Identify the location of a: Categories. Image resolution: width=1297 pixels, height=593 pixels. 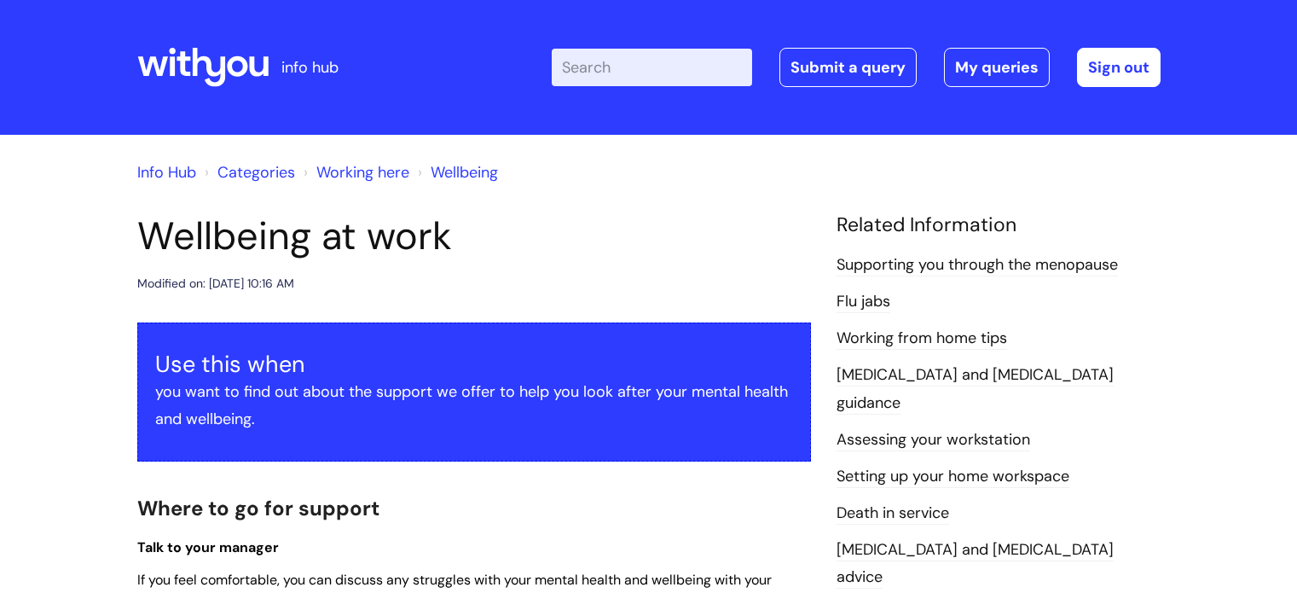
(256, 172).